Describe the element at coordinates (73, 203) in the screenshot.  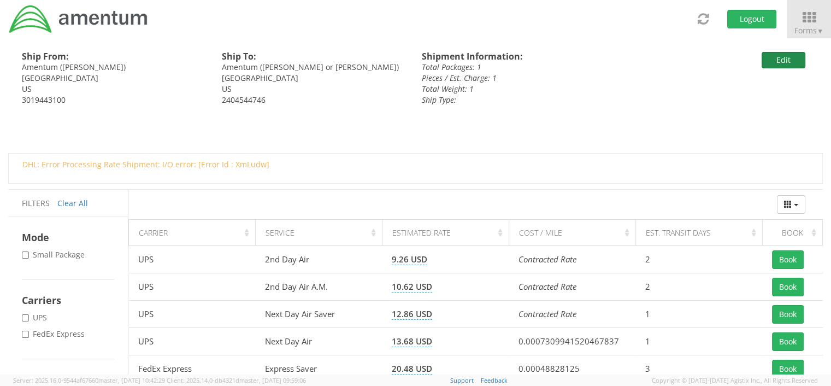
I see `a: Clear All` at that location.